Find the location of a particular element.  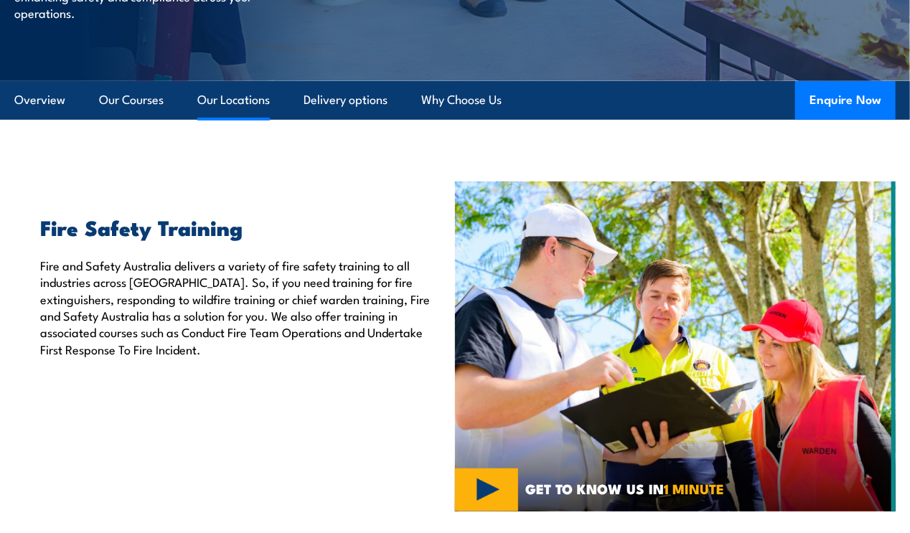

a: Delivery options is located at coordinates (345, 100).